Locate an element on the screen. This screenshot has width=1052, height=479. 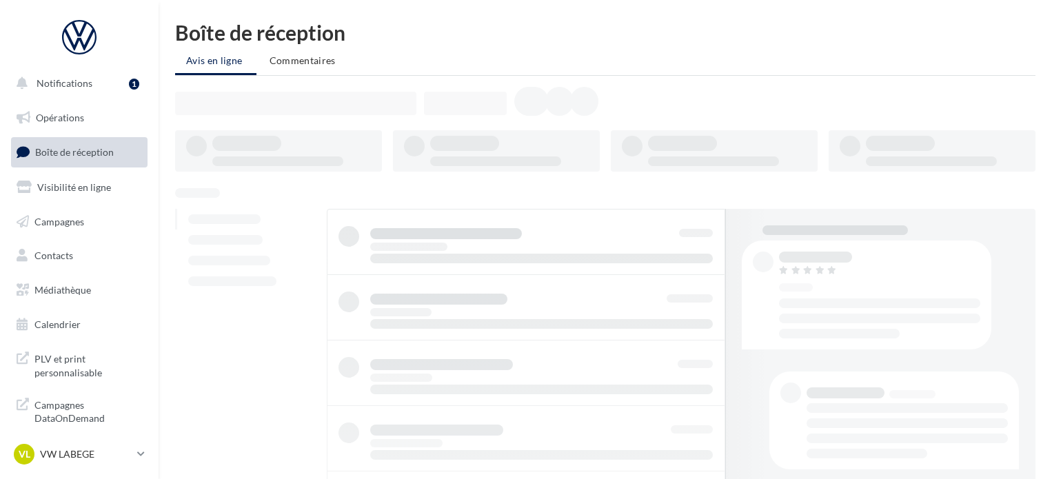
button: Notifications 1 is located at coordinates (77, 83).